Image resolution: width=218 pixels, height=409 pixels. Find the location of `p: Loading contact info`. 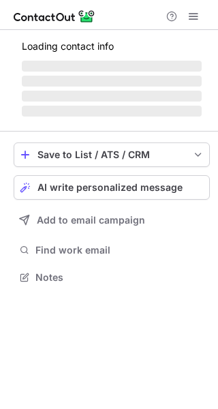

p: Loading contact info is located at coordinates (112, 46).